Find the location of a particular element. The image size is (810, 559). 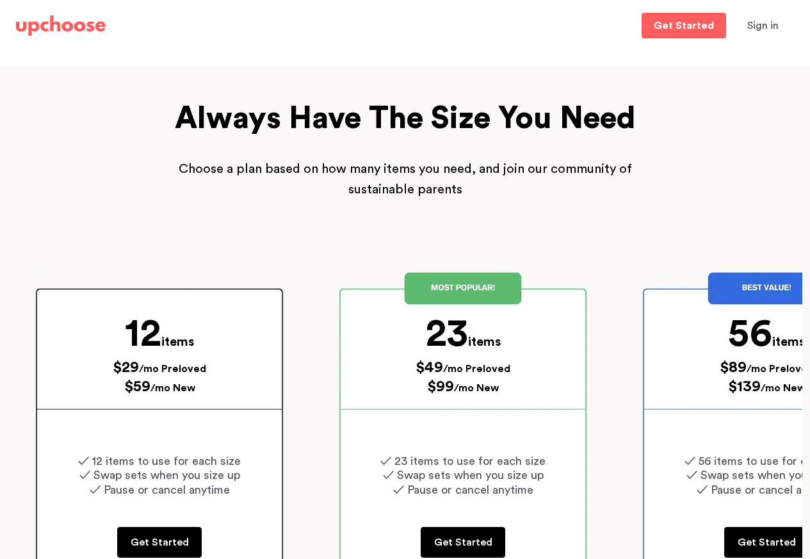

span: $99 is located at coordinates (440, 387).